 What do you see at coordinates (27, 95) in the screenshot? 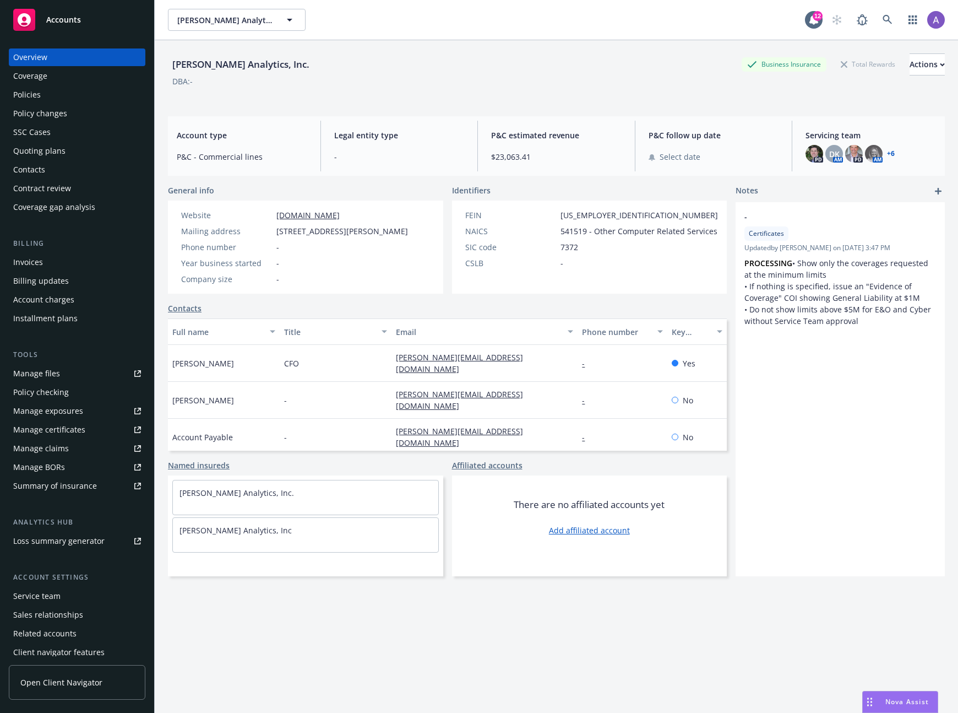
I see `div: Policies` at bounding box center [27, 95].